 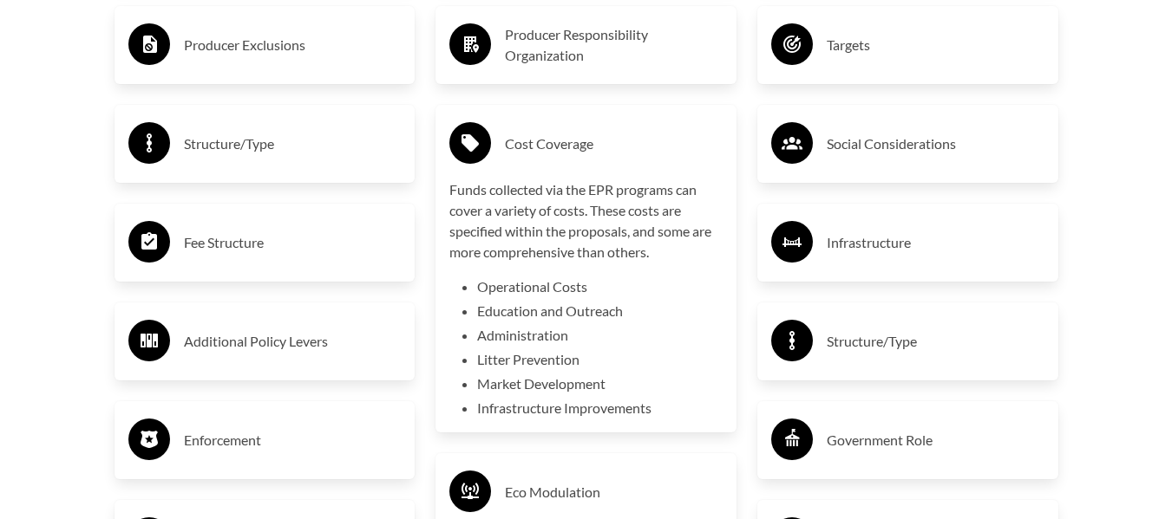 I want to click on h3: Cost Coverage, so click(x=613, y=144).